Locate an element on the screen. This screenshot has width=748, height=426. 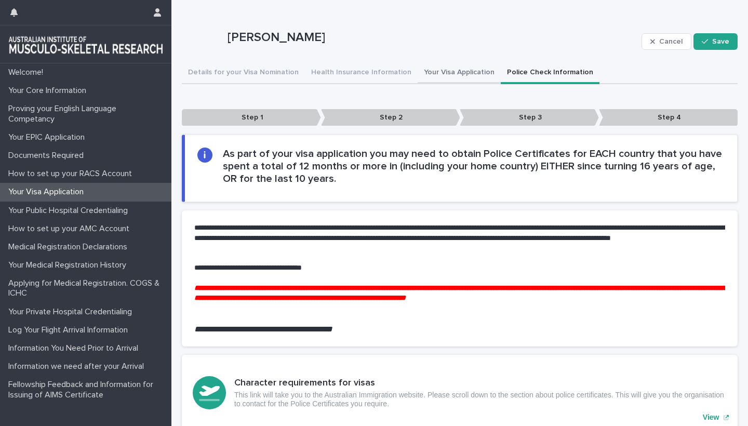
p: Fellowship Feedback and Information for Issuing of AIMS Certificate is located at coordinates (88, 390).